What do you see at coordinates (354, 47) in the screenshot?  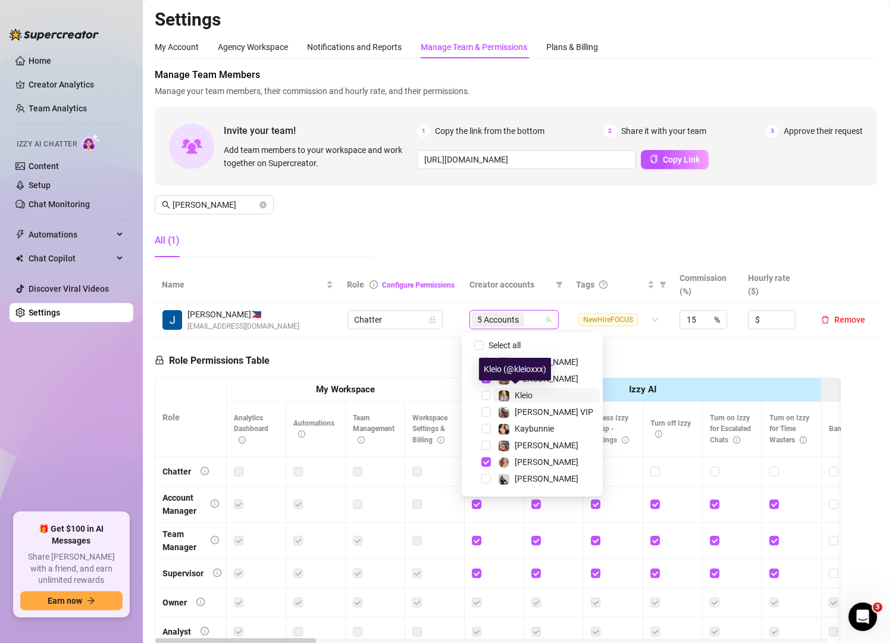 I see `div: Notifications and Reports` at bounding box center [354, 47].